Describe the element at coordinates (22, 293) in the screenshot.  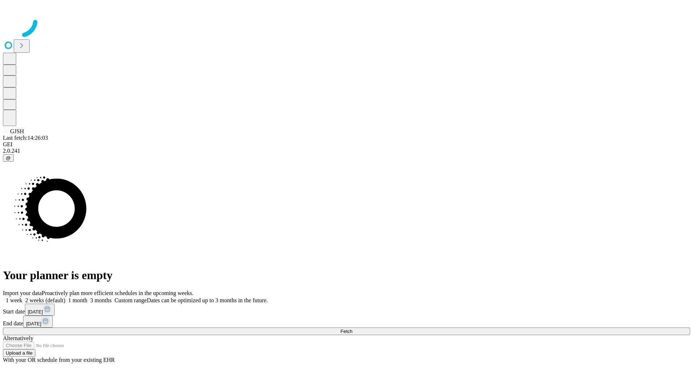
I see `span: Import your data` at that location.